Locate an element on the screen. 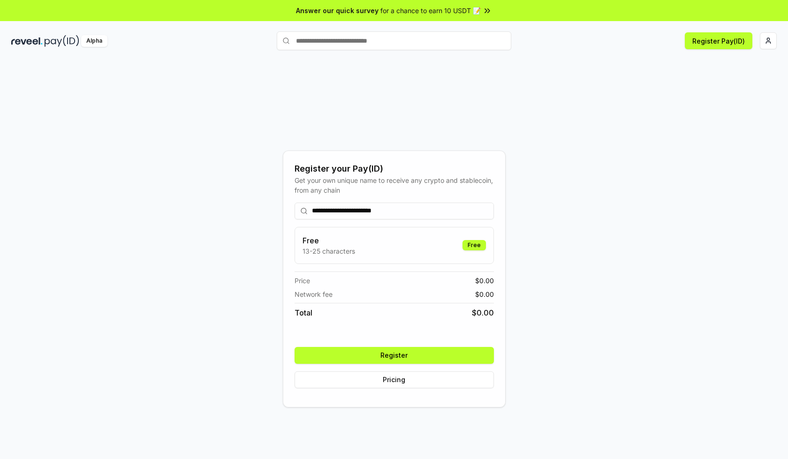  h3: Free is located at coordinates (329, 241).